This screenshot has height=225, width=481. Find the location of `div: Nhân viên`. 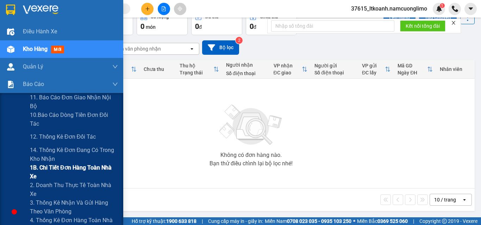

div: Nhân viên is located at coordinates (455, 69).